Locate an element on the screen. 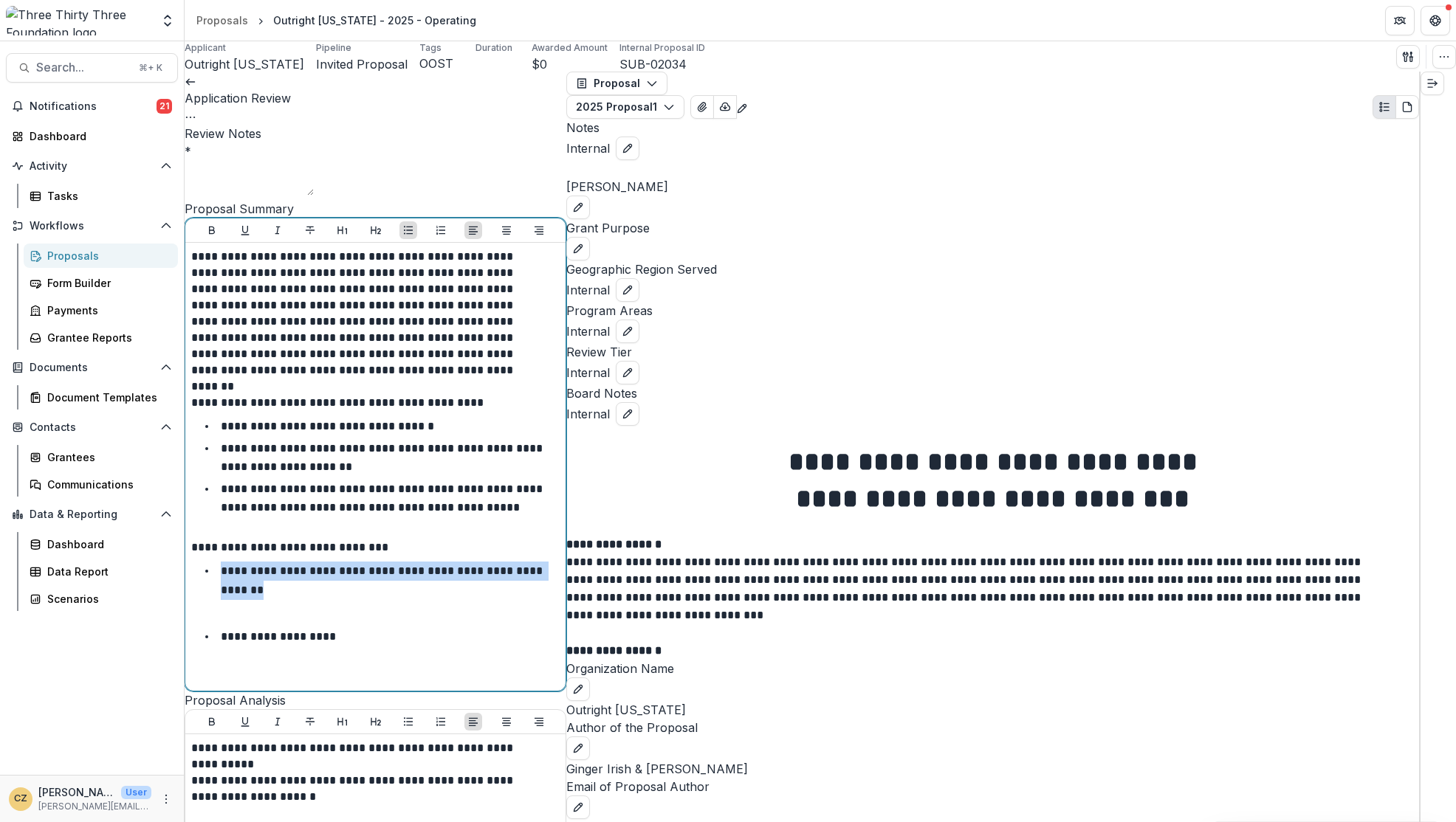 The height and width of the screenshot is (822, 1456). button: Open Contacts is located at coordinates (91, 427).